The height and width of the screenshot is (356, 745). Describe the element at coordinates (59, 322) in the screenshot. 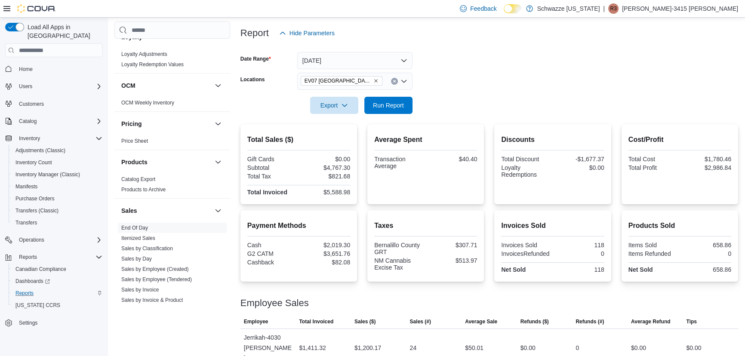

I see `span: Settings` at that location.